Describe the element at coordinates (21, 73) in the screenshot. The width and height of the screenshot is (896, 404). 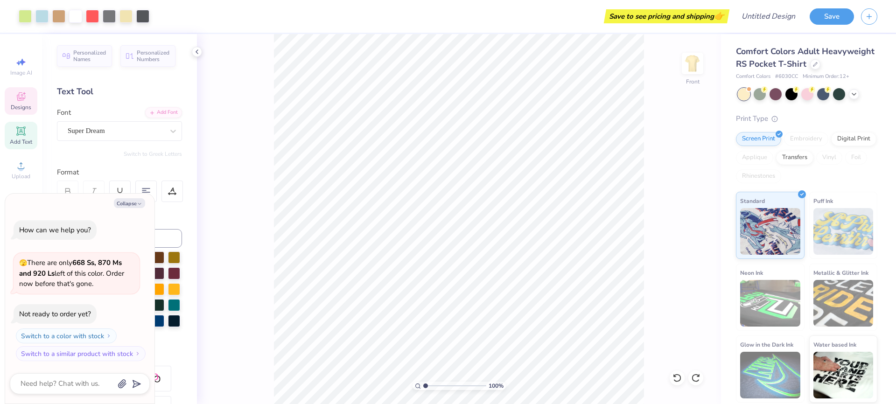
I see `span: Image AI` at that location.